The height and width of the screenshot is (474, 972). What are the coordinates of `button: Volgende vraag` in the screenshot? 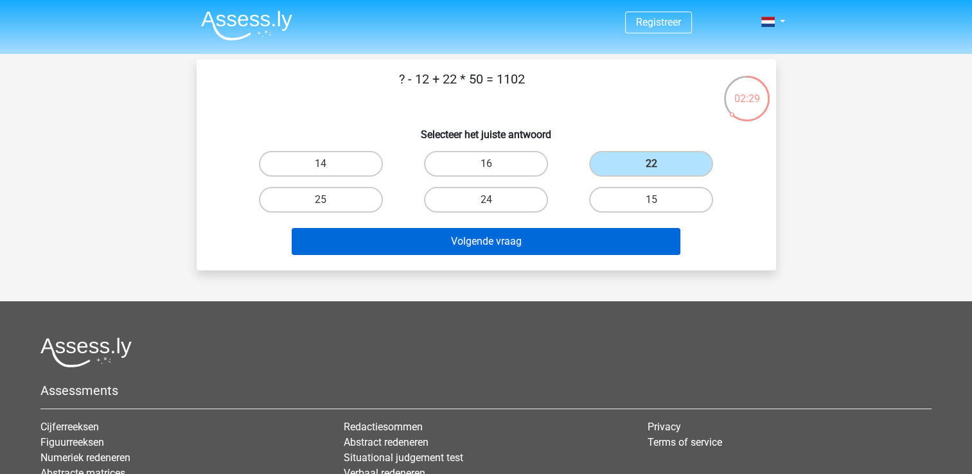 It's located at (486, 242).